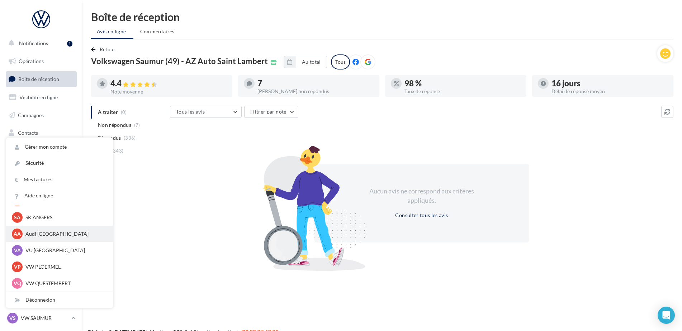 The height and width of the screenshot is (331, 682). What do you see at coordinates (38, 97) in the screenshot?
I see `span: Visibilité en ligne` at bounding box center [38, 97].